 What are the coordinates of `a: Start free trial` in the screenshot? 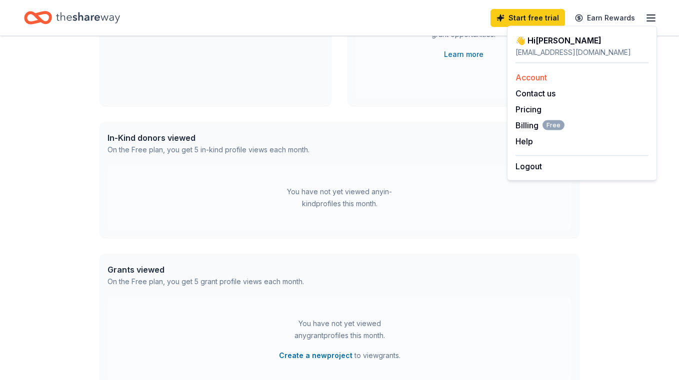 It's located at (527, 18).